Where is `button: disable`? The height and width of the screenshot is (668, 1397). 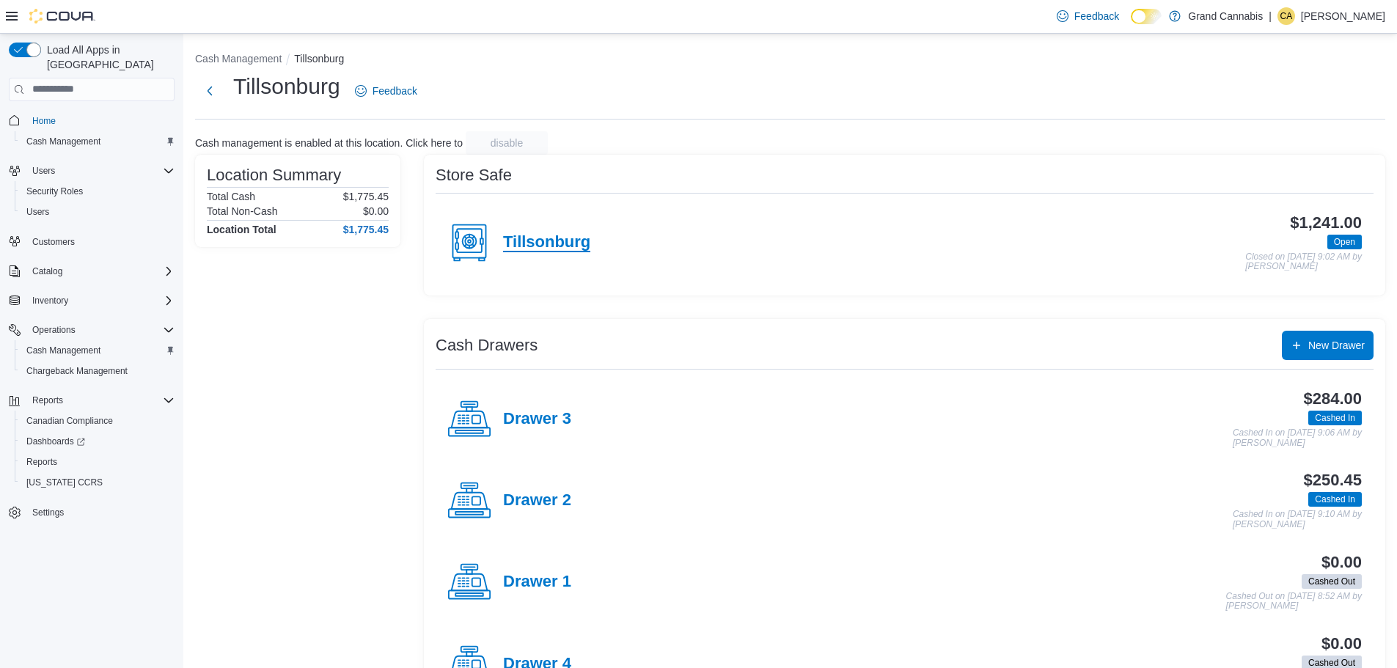
button: disable is located at coordinates (507, 143).